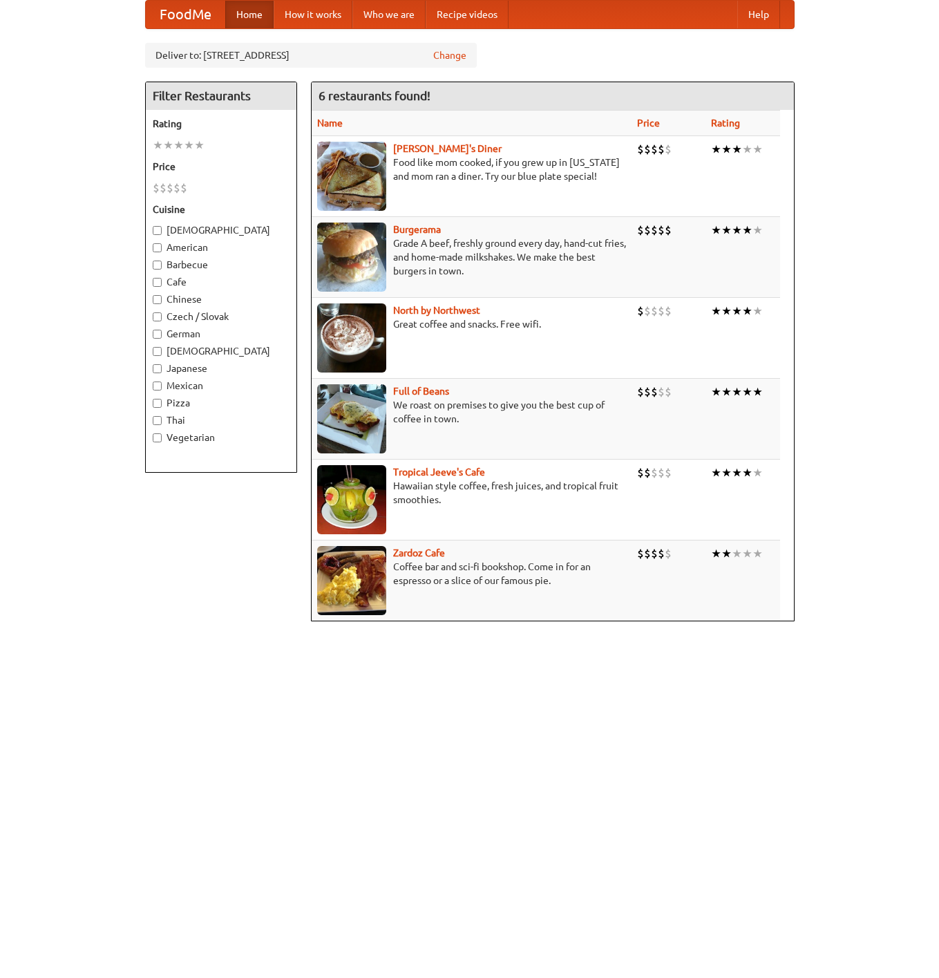 The width and height of the screenshot is (939, 978). I want to click on a: FoodMe, so click(185, 15).